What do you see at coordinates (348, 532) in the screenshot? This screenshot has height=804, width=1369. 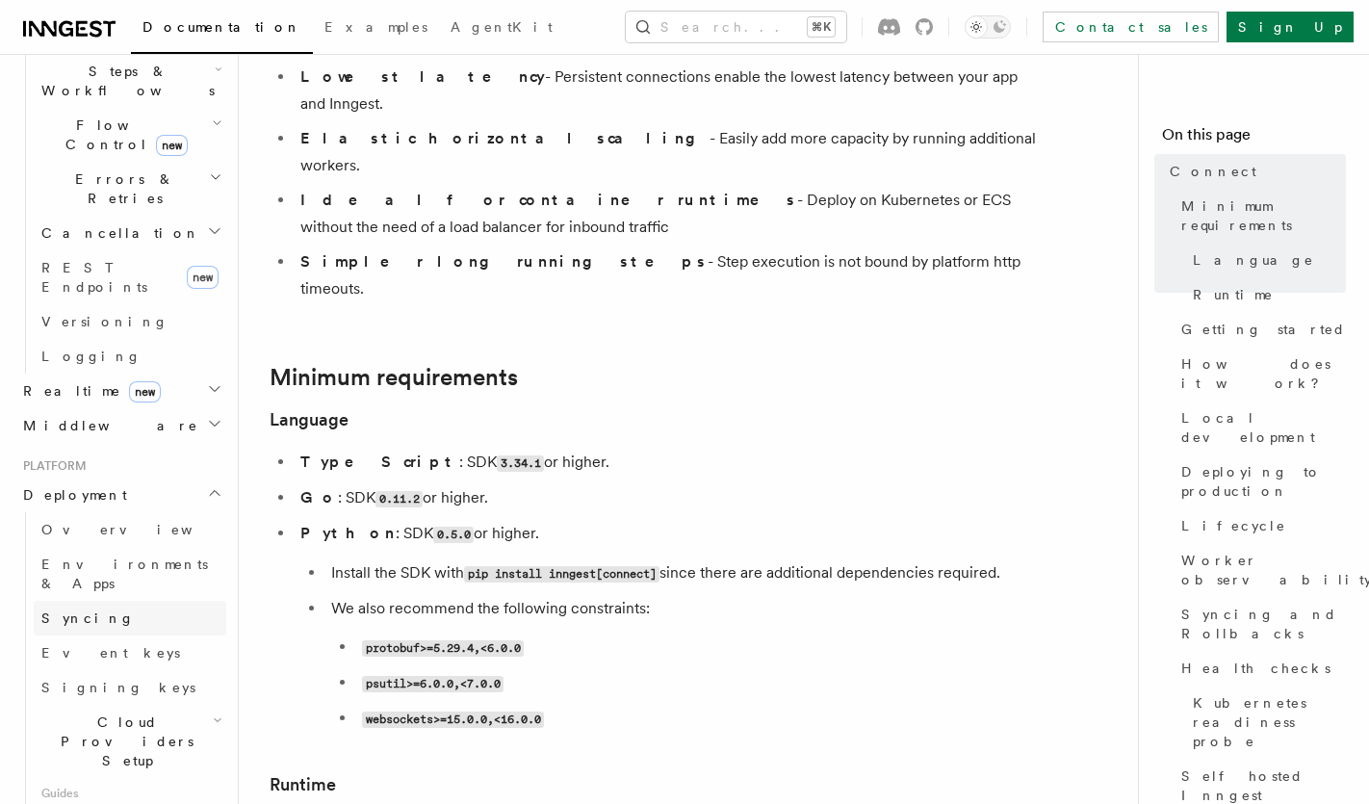 I see `strong: Python` at bounding box center [348, 532].